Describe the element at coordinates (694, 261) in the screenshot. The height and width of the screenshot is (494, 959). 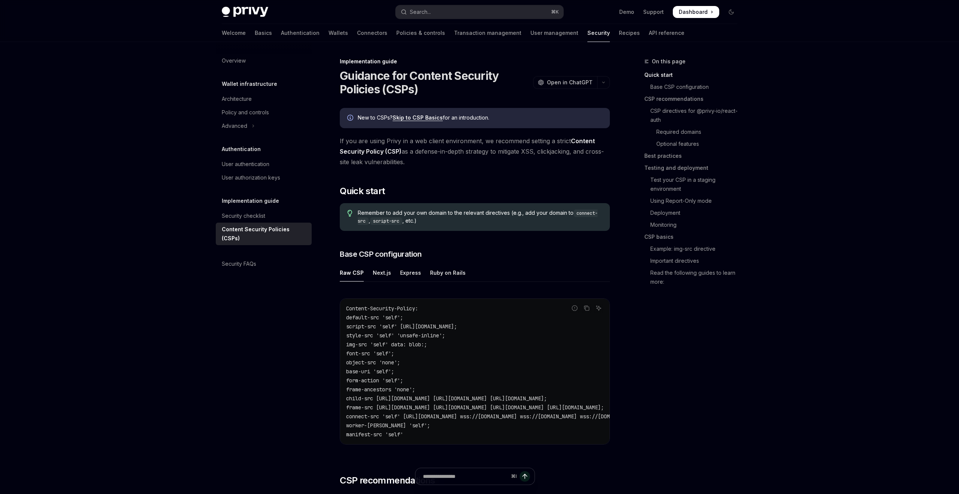
I see `a: Important directives` at that location.